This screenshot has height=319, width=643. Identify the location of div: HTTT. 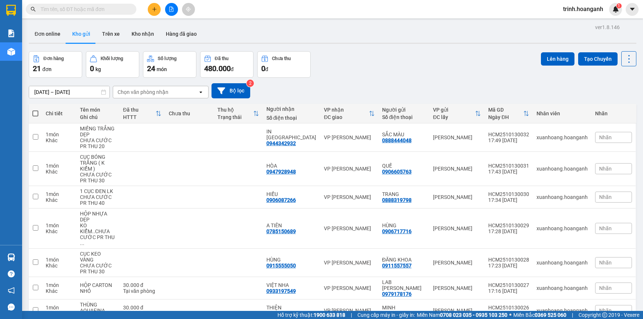
(139, 117).